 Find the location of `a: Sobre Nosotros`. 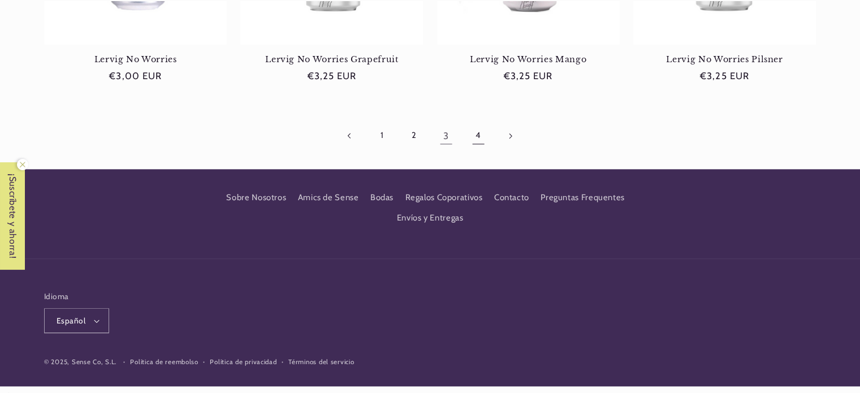

a: Sobre Nosotros is located at coordinates (256, 199).